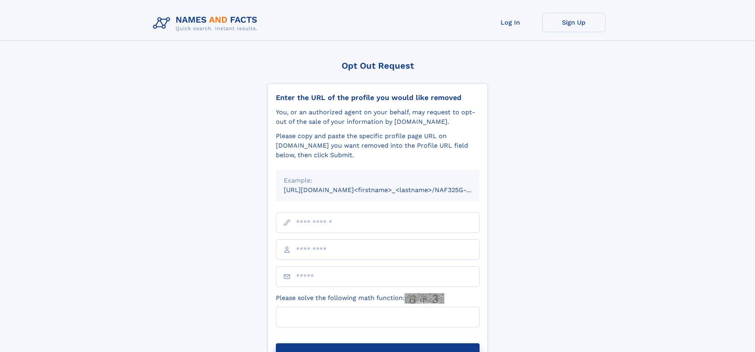 The height and width of the screenshot is (352, 755). Describe the element at coordinates (378, 65) in the screenshot. I see `div: Opt Out Request` at that location.